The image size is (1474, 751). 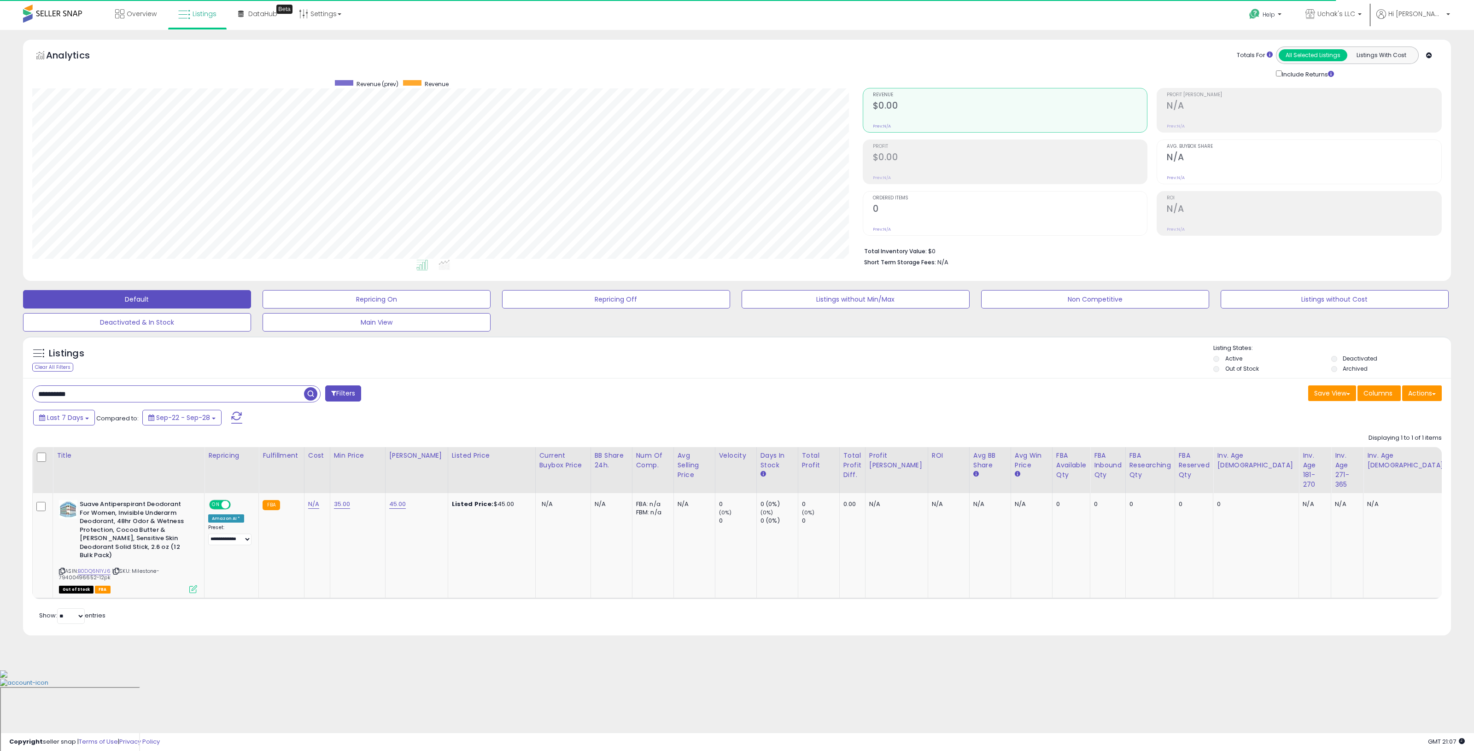 What do you see at coordinates (137, 299) in the screenshot?
I see `button: Default` at bounding box center [137, 299].